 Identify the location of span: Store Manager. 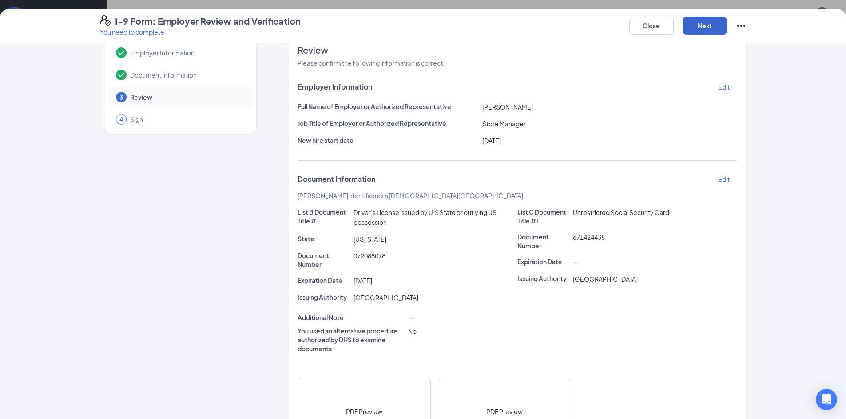
(504, 124).